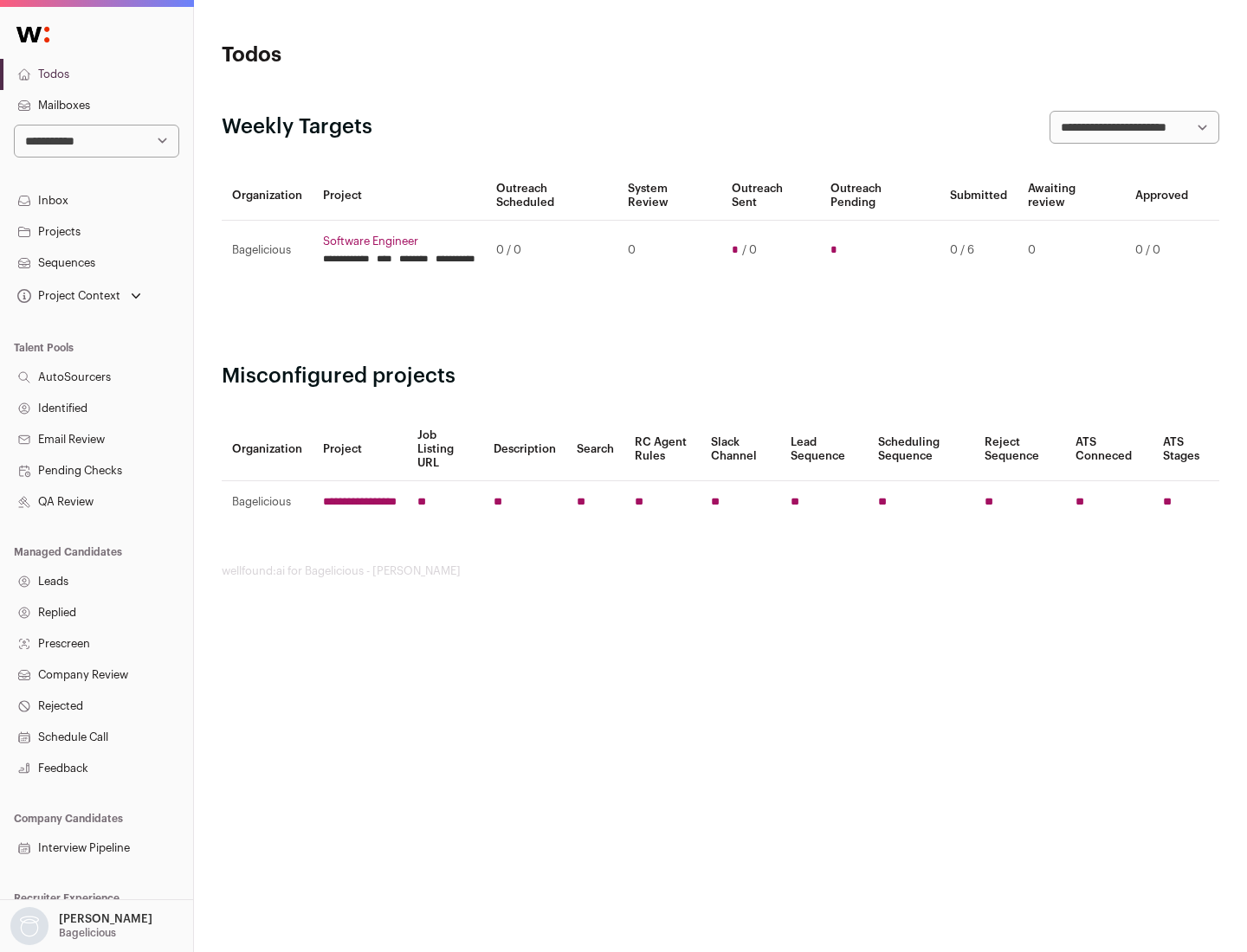  Describe the element at coordinates (30, 926) in the screenshot. I see `img: nopic.png` at that location.